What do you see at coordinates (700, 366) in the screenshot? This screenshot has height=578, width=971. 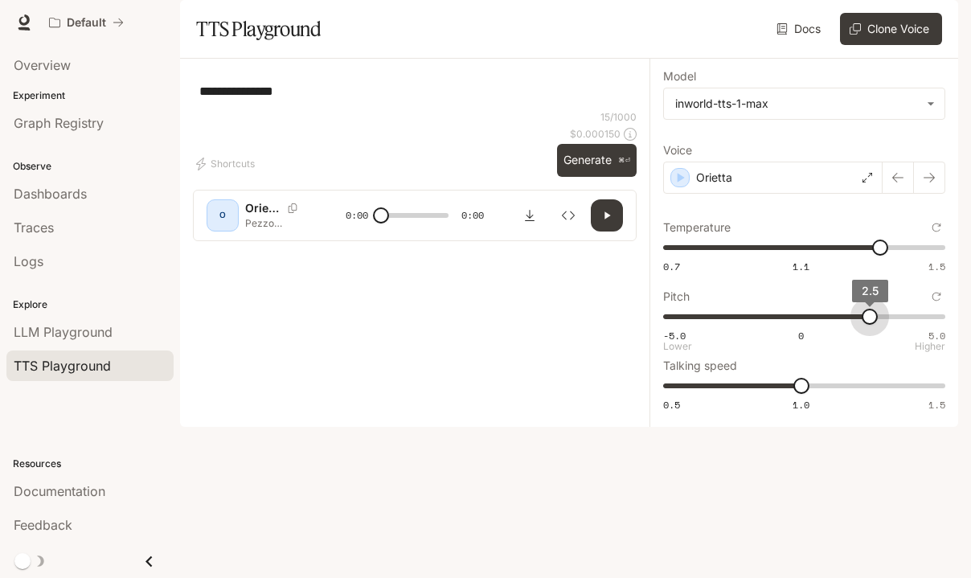 I see `p: Talking speed` at bounding box center [700, 366].